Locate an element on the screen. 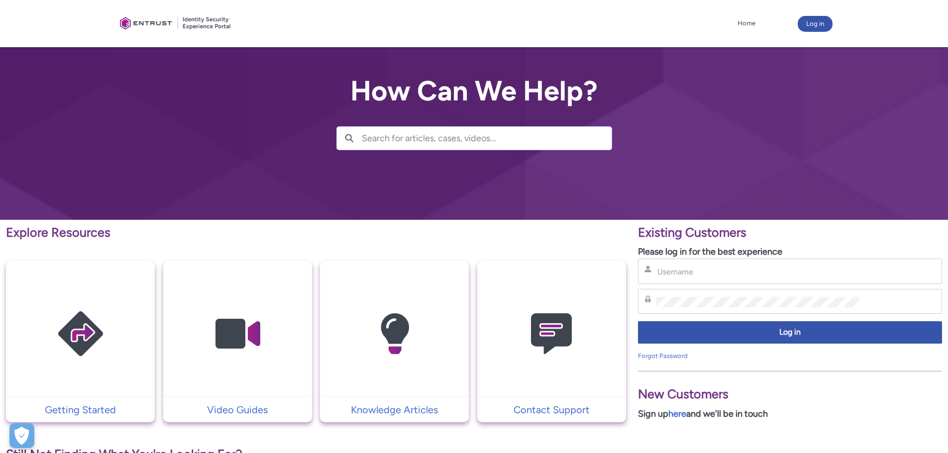 Image resolution: width=948 pixels, height=453 pixels. p: Getting Started is located at coordinates (80, 410).